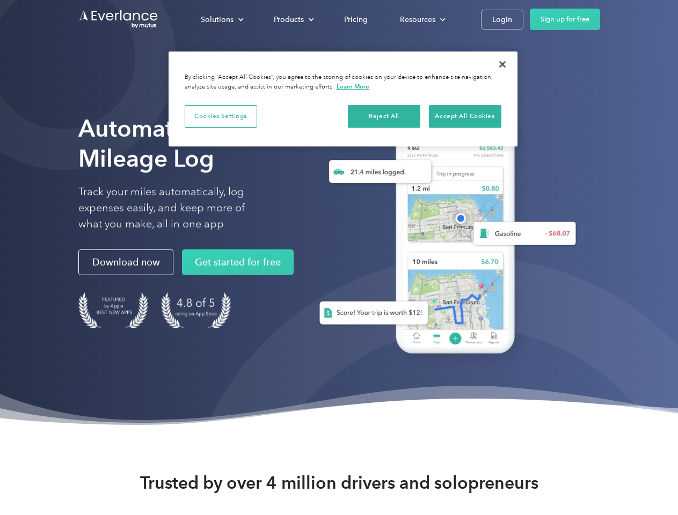 The height and width of the screenshot is (515, 678). I want to click on a: Login, so click(502, 19).